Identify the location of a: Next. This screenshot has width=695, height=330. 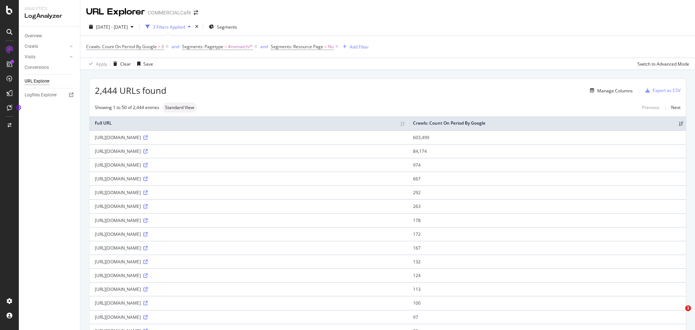
(673, 107).